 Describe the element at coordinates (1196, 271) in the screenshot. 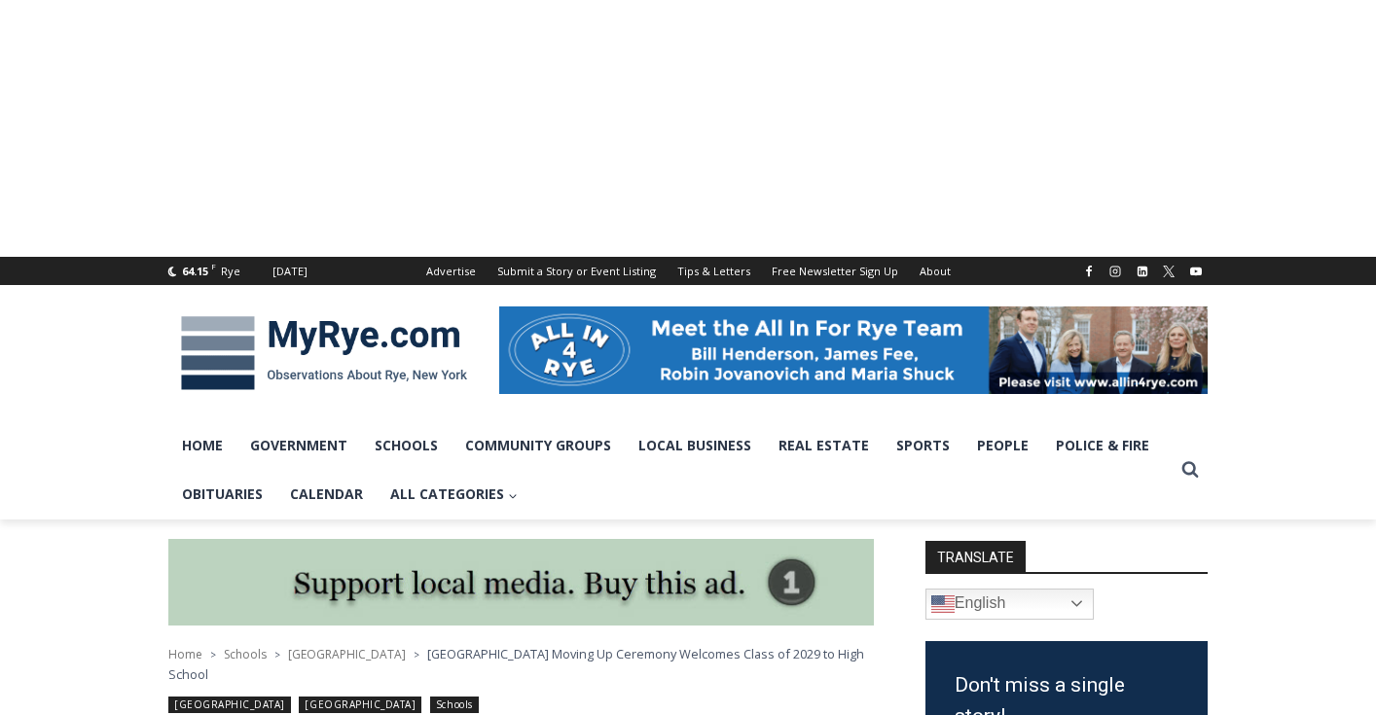

I see `a: YouTube` at that location.